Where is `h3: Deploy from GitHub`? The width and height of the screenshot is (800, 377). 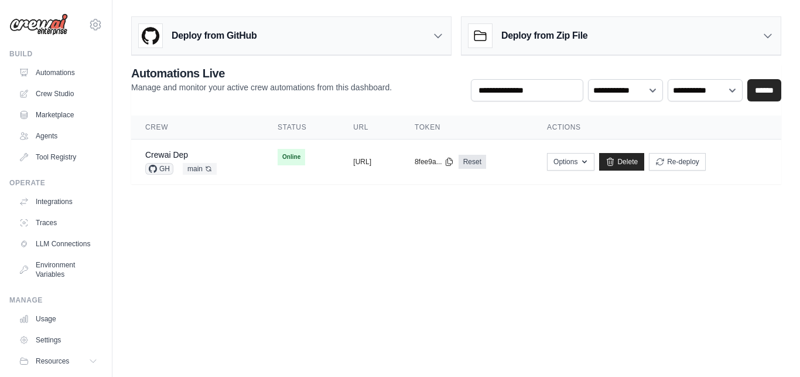
h3: Deploy from GitHub is located at coordinates (214, 36).